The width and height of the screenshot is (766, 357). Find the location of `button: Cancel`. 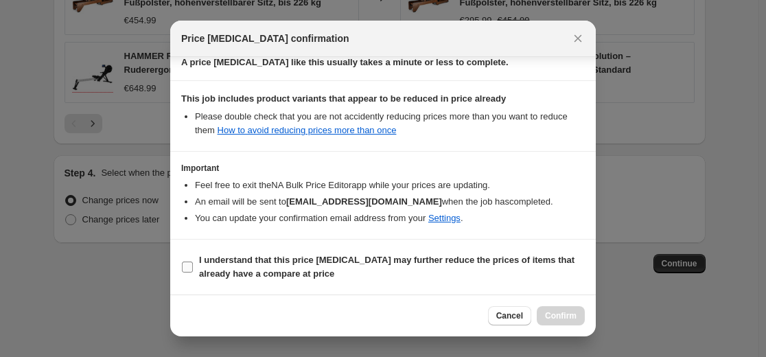

button: Cancel is located at coordinates (509, 316).